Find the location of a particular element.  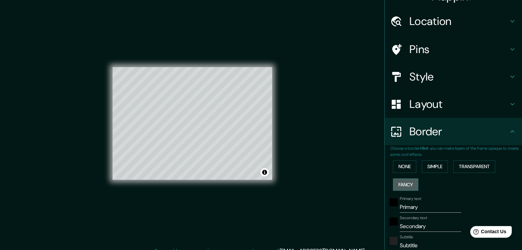

h4: Style is located at coordinates (459, 77).